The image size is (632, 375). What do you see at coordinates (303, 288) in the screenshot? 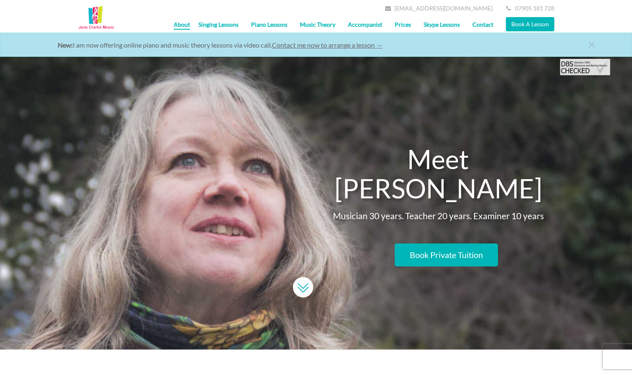
I see `img: UqJjrSAbUX4AAAAASUVORK5CYII=` at bounding box center [303, 288].